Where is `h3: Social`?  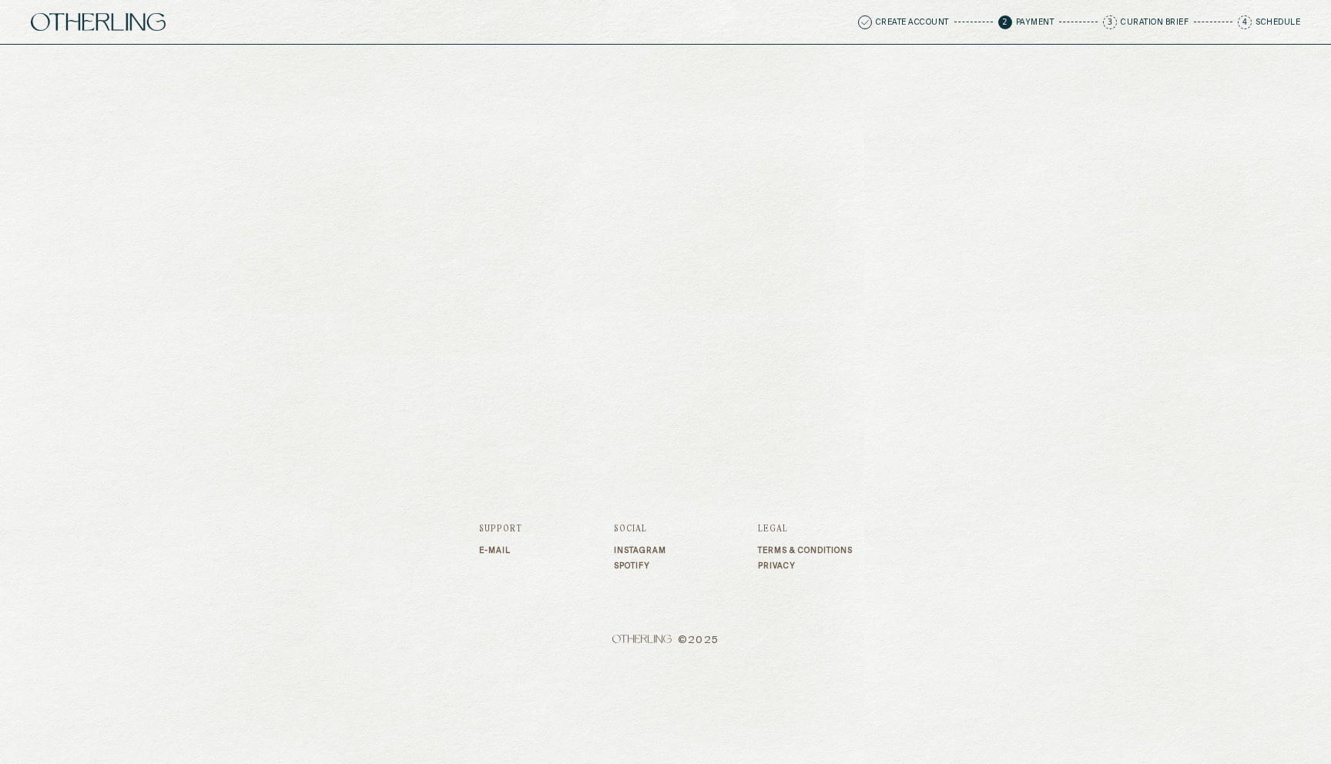
h3: Social is located at coordinates (640, 529).